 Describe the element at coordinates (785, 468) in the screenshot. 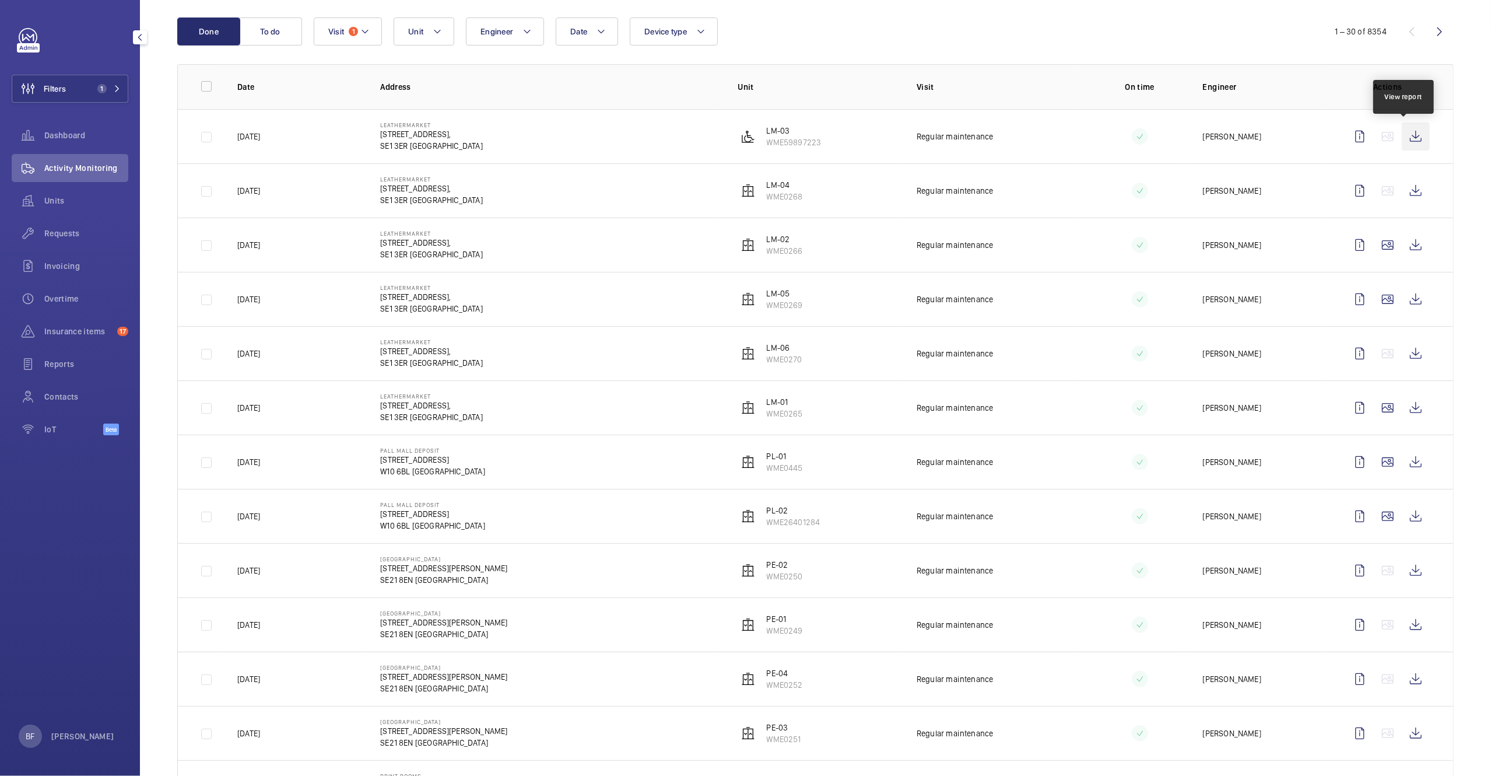

I see `p: WME0445` at that location.